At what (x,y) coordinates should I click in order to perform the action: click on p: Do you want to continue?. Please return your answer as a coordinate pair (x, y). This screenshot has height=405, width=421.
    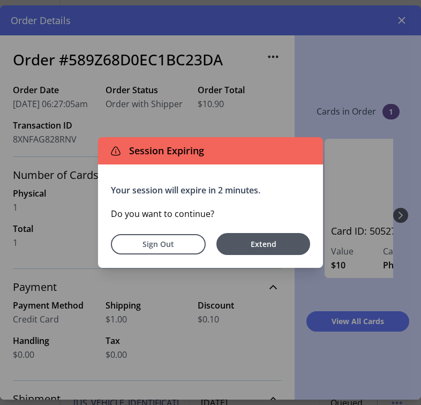
    Looking at the image, I should click on (210, 214).